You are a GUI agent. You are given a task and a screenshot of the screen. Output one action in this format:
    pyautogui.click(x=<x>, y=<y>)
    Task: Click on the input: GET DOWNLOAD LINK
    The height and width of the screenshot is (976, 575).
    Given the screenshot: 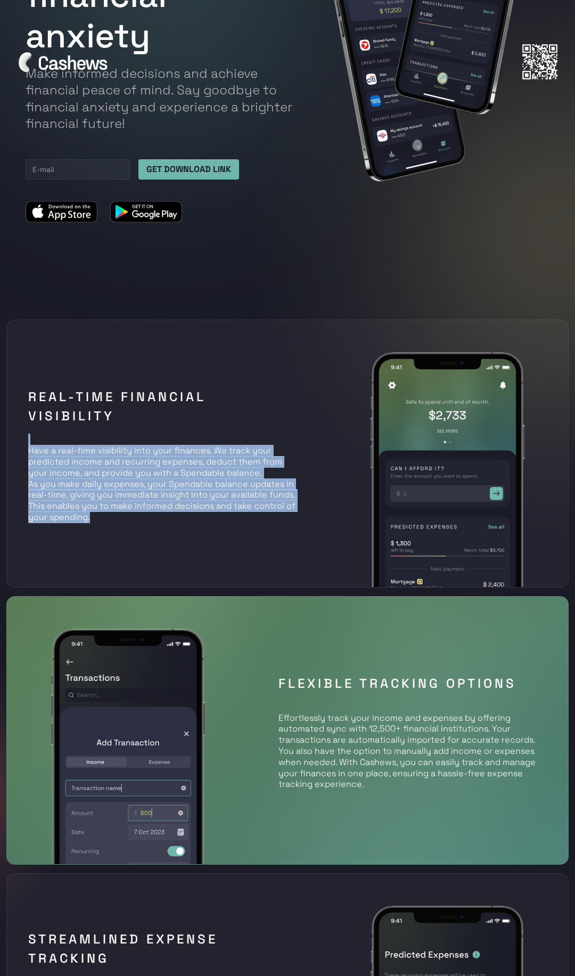 What is the action you would take?
    pyautogui.click(x=189, y=169)
    